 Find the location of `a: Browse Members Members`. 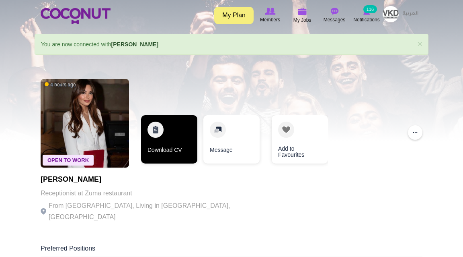

a: Browse Members Members is located at coordinates (270, 15).